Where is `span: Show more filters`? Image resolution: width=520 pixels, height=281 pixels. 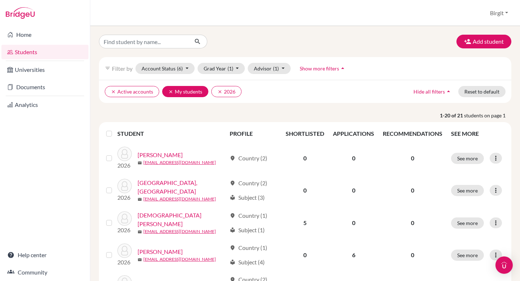 span: Show more filters is located at coordinates (319, 68).